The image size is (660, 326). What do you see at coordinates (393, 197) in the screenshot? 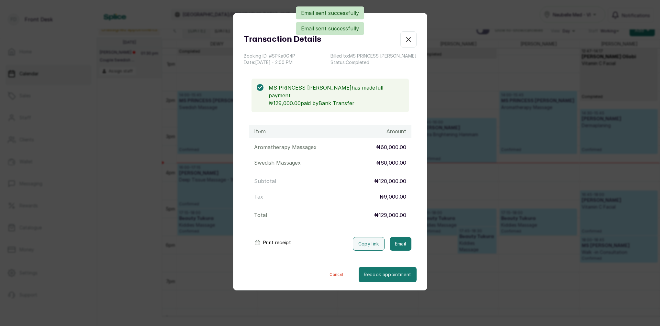
I see `p: ₦9,000.00` at bounding box center [393, 197].